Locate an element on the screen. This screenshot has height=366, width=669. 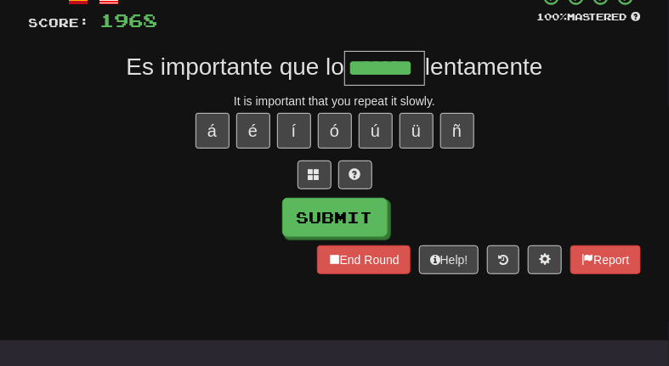
button: í is located at coordinates (294, 131).